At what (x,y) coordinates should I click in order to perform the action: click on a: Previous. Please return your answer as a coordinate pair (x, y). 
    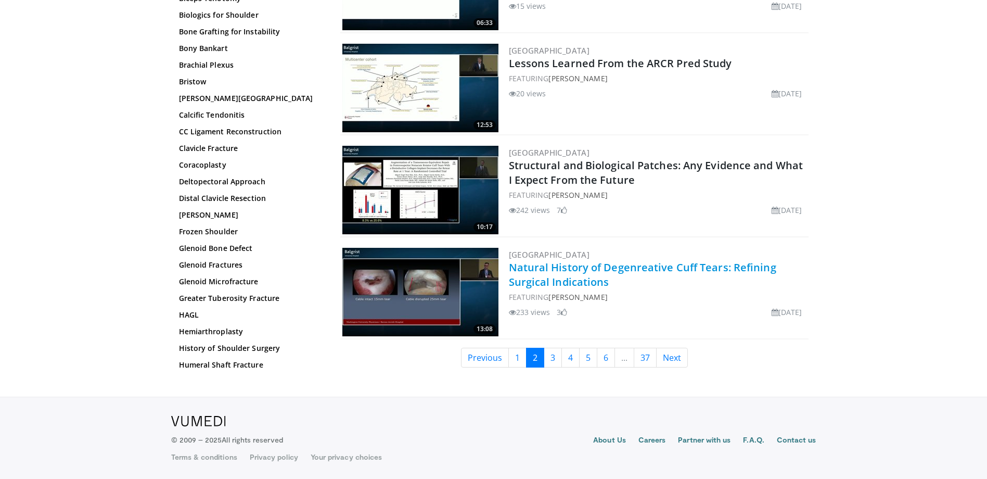
    Looking at the image, I should click on (485, 357).